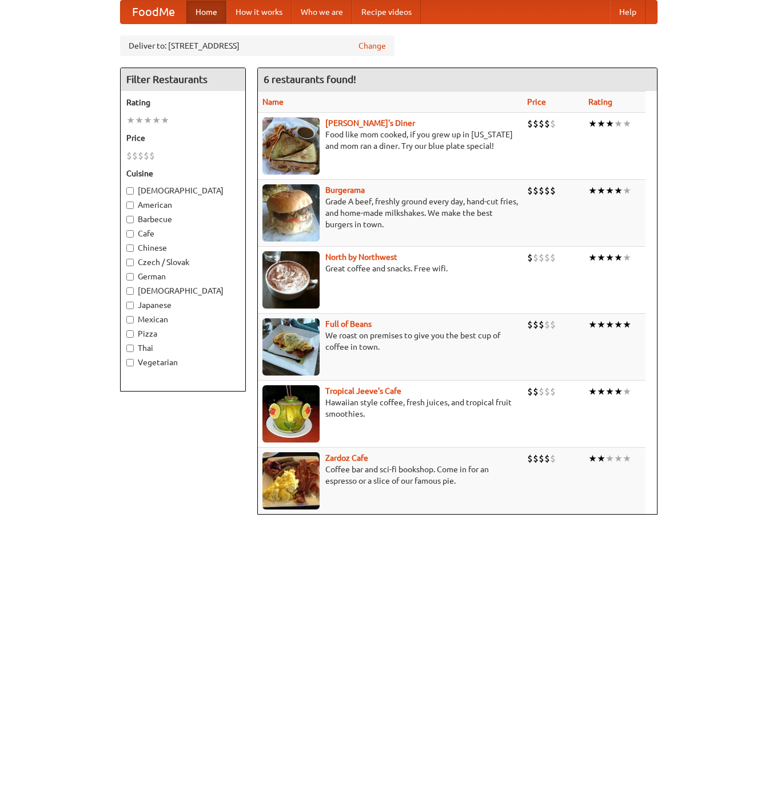 The image size is (777, 810). What do you see at coordinates (363, 391) in the screenshot?
I see `a: Tropical Jeeve's Cafe` at bounding box center [363, 391].